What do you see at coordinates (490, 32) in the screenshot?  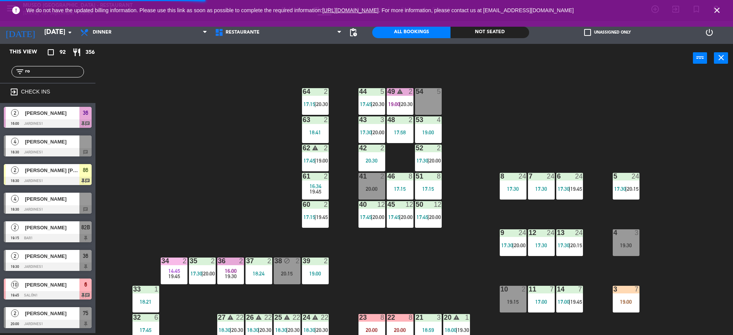 I see `div: Not seated` at bounding box center [490, 32].